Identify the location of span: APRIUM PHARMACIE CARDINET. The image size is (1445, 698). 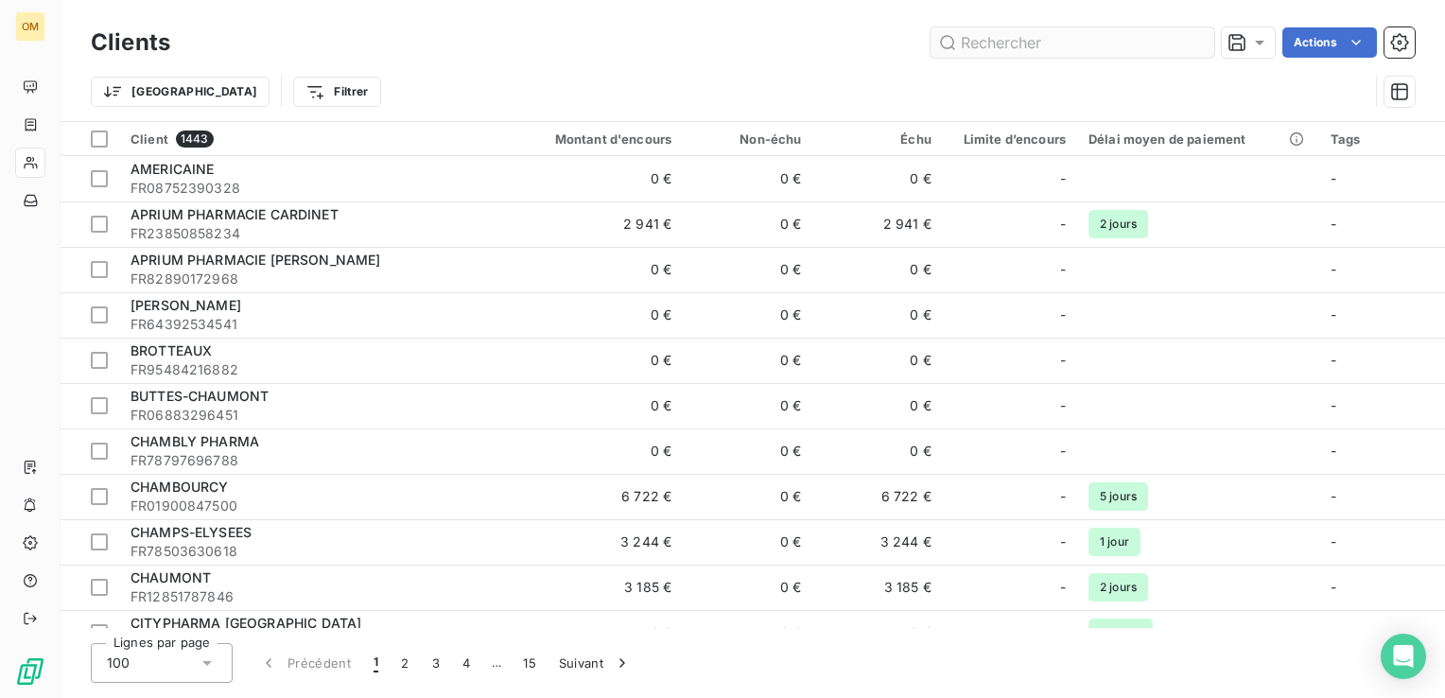
(235, 214).